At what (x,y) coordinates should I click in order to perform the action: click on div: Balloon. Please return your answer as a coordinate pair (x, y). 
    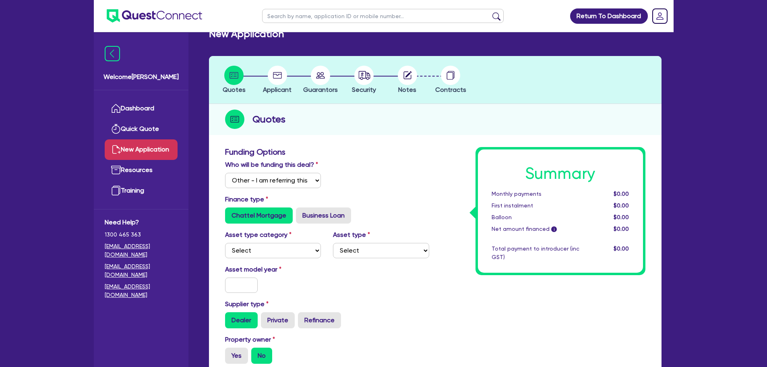
    Looking at the image, I should click on (536, 217).